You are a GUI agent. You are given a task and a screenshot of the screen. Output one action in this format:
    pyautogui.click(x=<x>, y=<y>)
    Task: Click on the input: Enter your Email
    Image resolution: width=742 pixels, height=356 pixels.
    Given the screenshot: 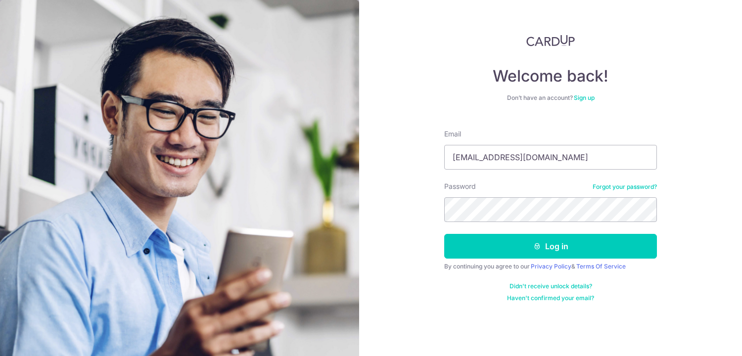 What is the action you would take?
    pyautogui.click(x=550, y=157)
    